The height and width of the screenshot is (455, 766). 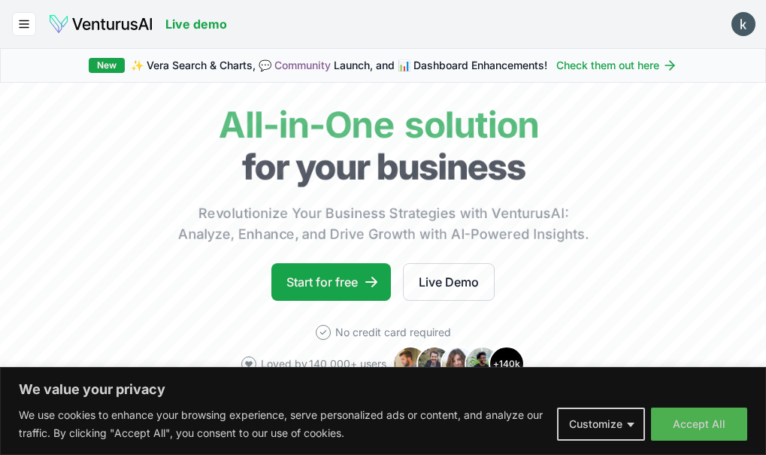 I want to click on img: Avatar 2, so click(x=435, y=364).